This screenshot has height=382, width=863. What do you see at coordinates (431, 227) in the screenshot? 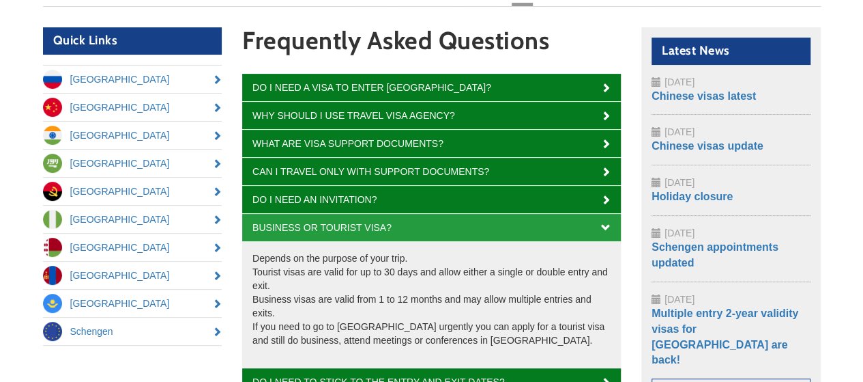
I see `a: Business or tourist visa?` at bounding box center [431, 227].